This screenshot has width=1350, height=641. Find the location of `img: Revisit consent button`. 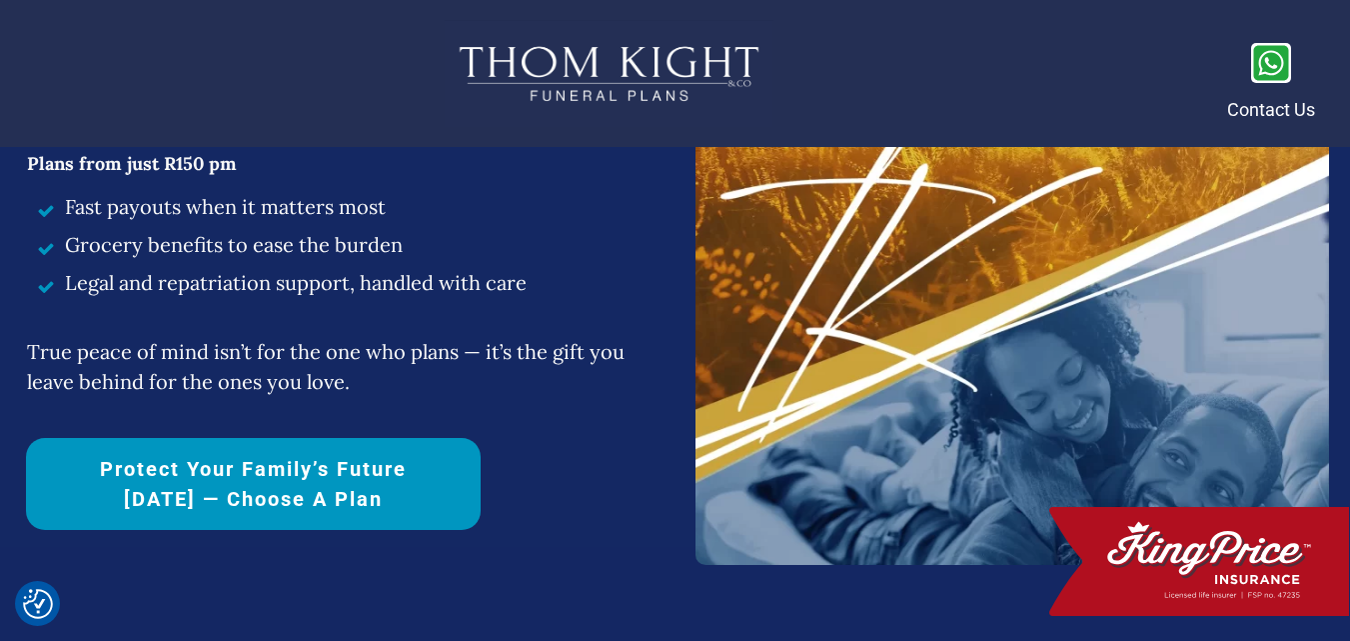

img: Revisit consent button is located at coordinates (38, 604).